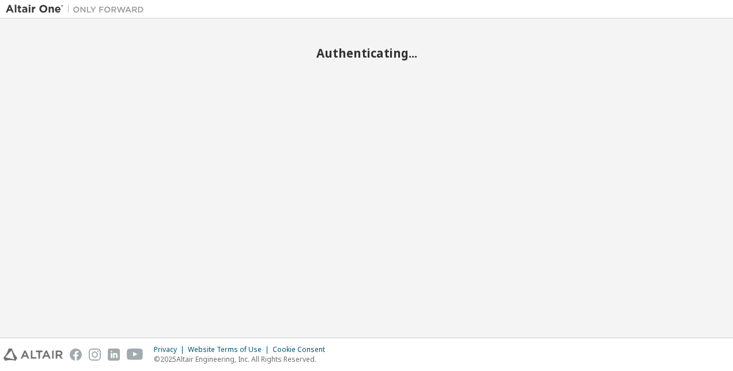 This screenshot has width=733, height=371. I want to click on img: instagram.svg, so click(95, 355).